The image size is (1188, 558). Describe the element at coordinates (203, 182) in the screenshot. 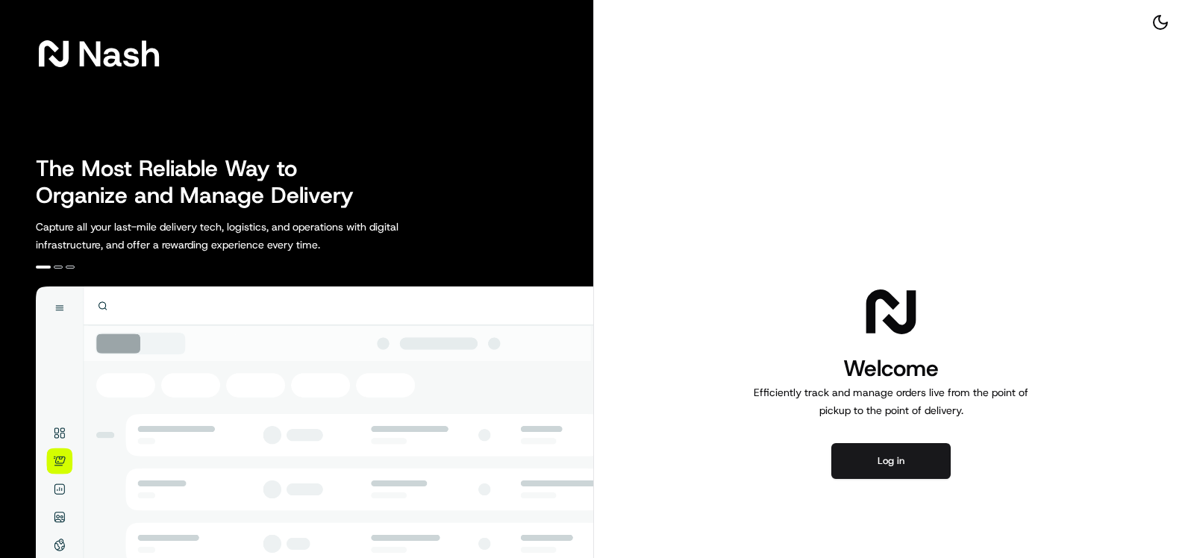

I see `h2: The Most Reliable Way to Organize and Manage Delivery` at that location.